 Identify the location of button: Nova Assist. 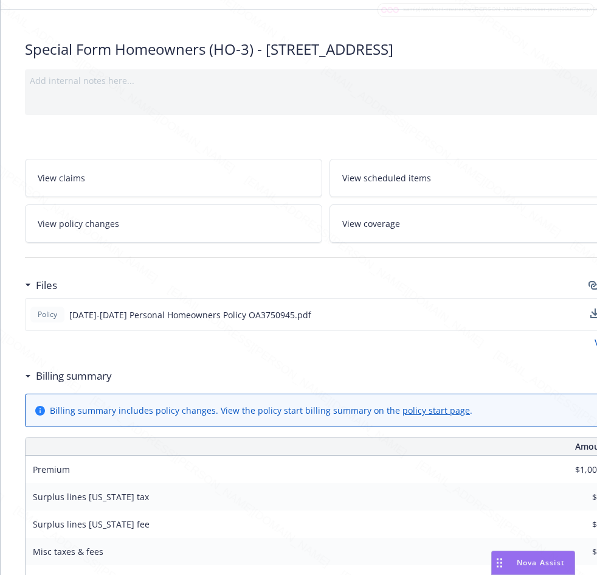
(534, 563).